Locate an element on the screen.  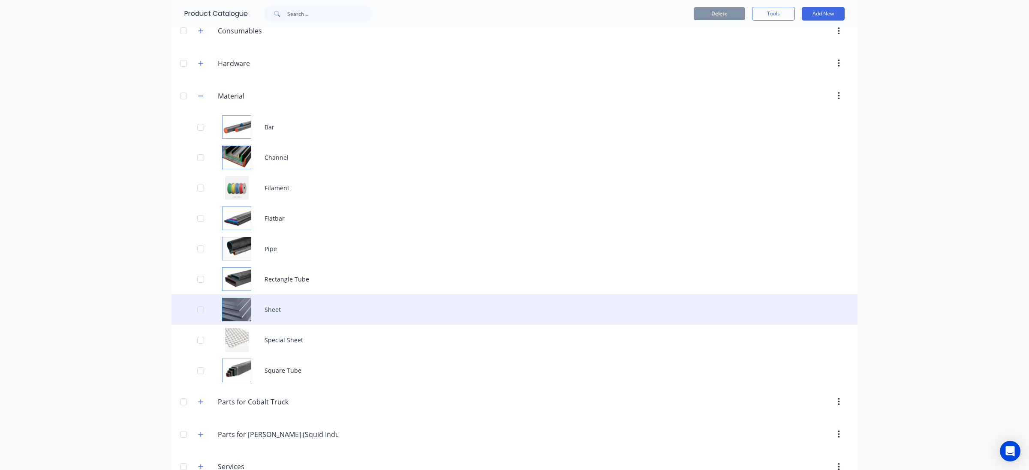
div: SheetSheet is located at coordinates (514, 310).